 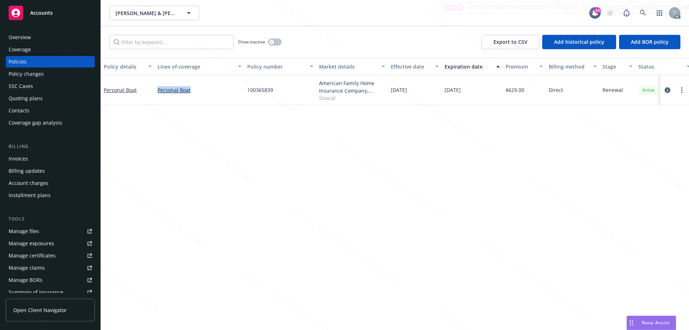 What do you see at coordinates (50, 231) in the screenshot?
I see `a: Manage files` at bounding box center [50, 231].